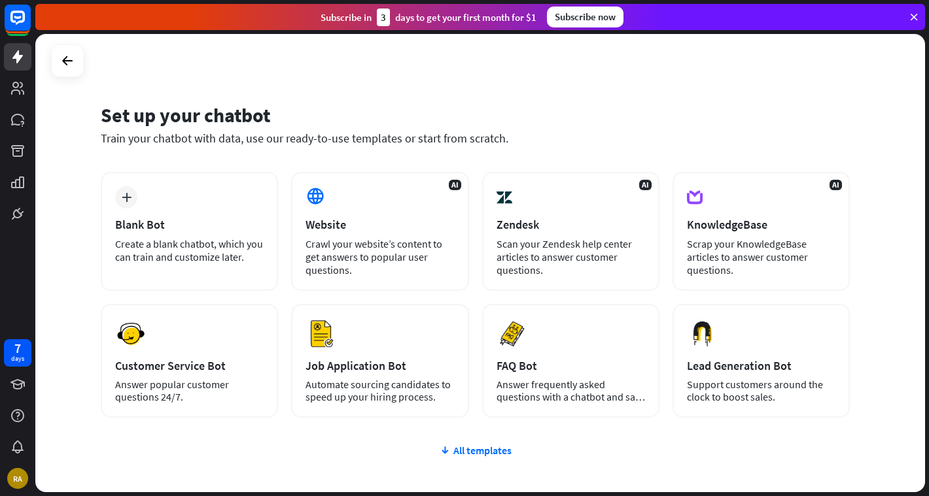 This screenshot has height=496, width=929. Describe the element at coordinates (428, 17) in the screenshot. I see `div: Subscribe in days to get your first month for $1` at that location.